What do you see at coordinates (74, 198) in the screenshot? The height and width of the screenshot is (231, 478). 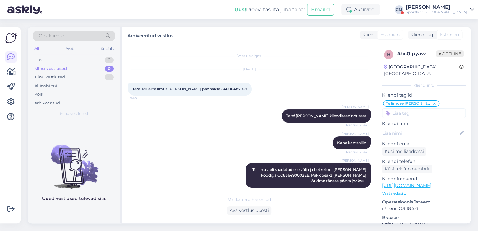 I see `p: Uued vestlused tulevad siia.` at bounding box center [74, 198].